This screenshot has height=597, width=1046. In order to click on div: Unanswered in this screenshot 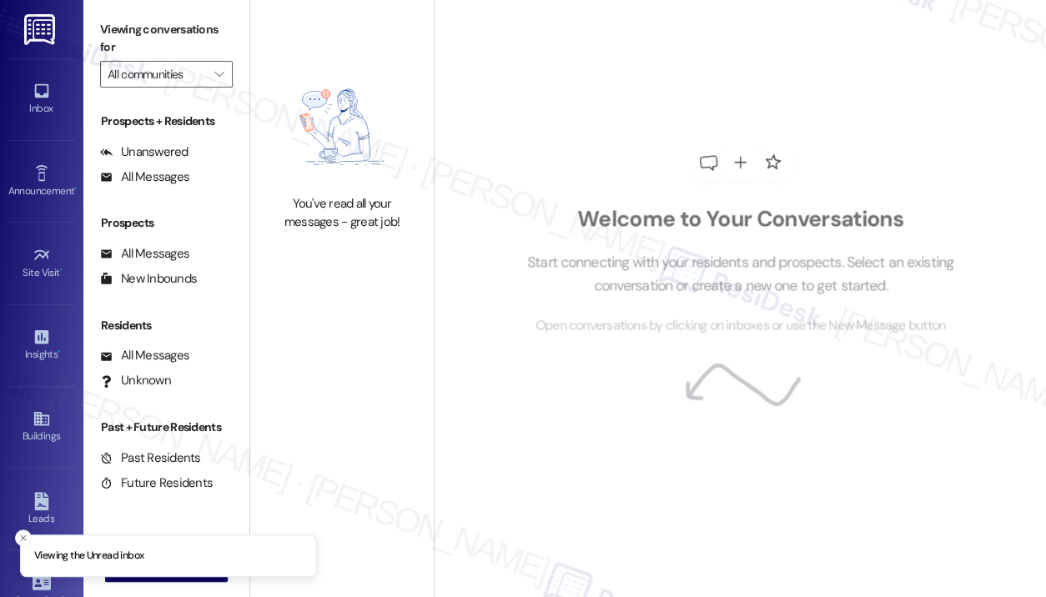, I will do `click(144, 152)`.